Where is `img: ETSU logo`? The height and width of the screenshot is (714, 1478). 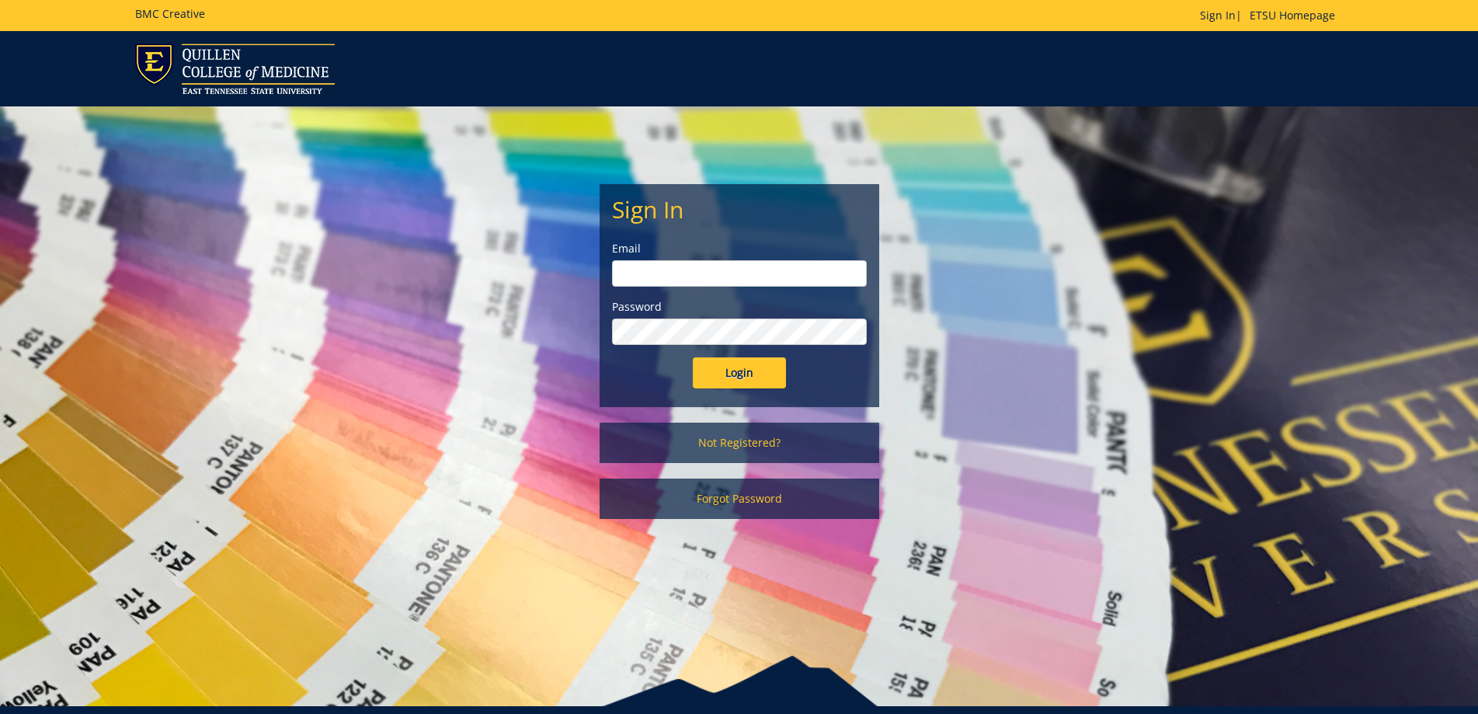 img: ETSU logo is located at coordinates (235, 68).